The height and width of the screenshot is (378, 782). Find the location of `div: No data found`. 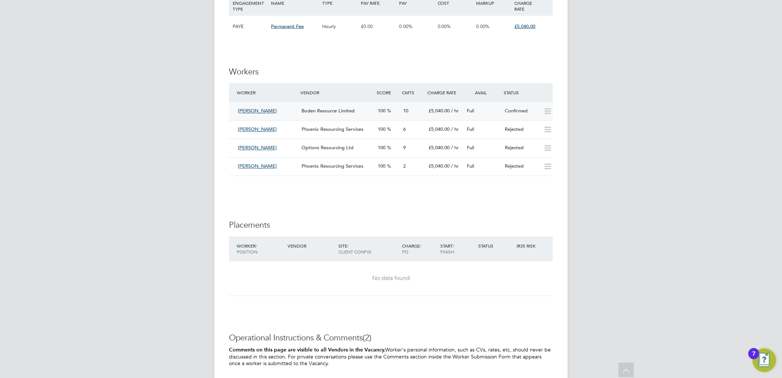

div: No data found is located at coordinates (391, 279).